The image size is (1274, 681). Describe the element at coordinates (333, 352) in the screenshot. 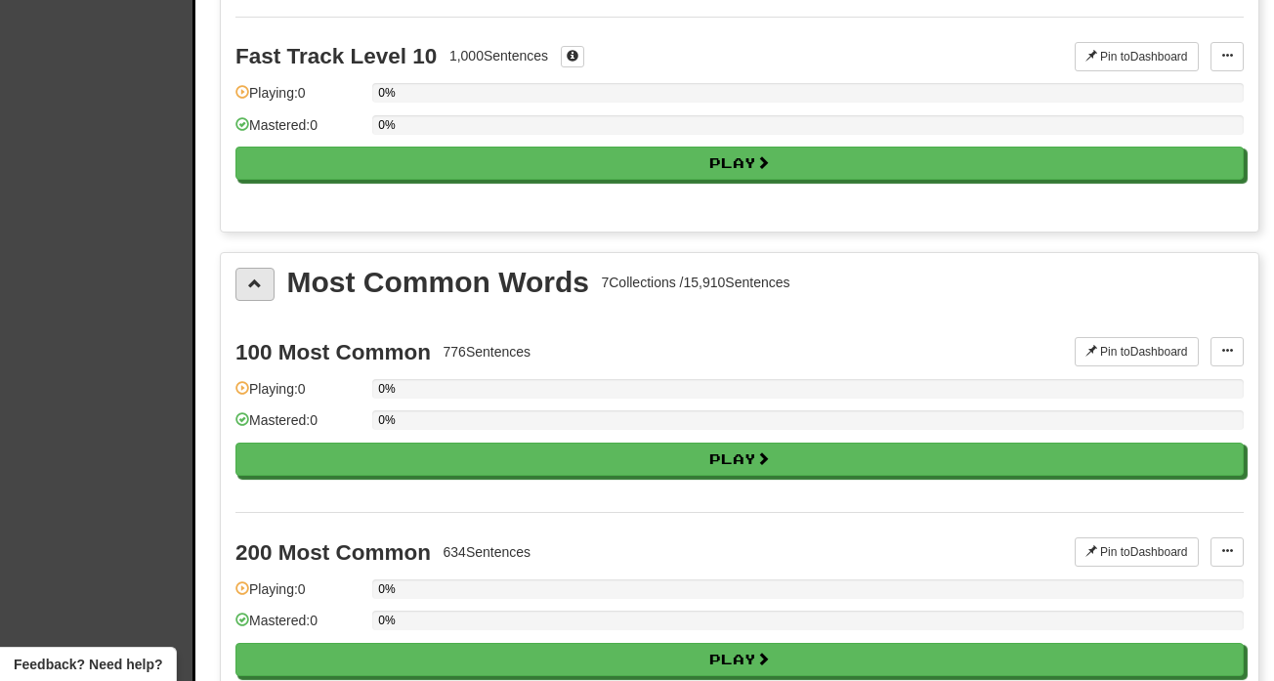

I see `div: 100 Most Common` at that location.